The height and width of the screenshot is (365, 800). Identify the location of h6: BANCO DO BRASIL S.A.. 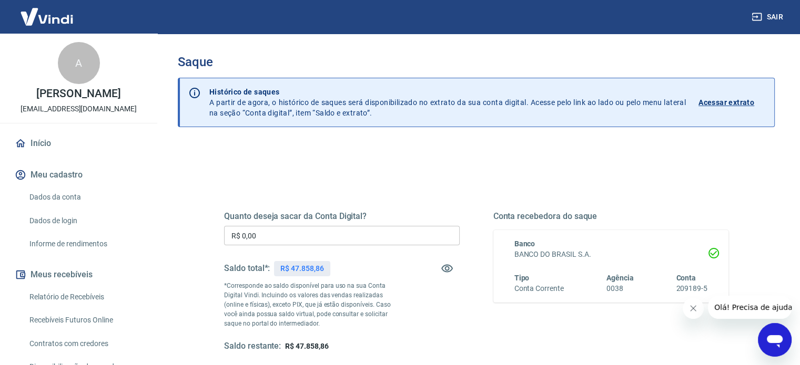
(611, 254).